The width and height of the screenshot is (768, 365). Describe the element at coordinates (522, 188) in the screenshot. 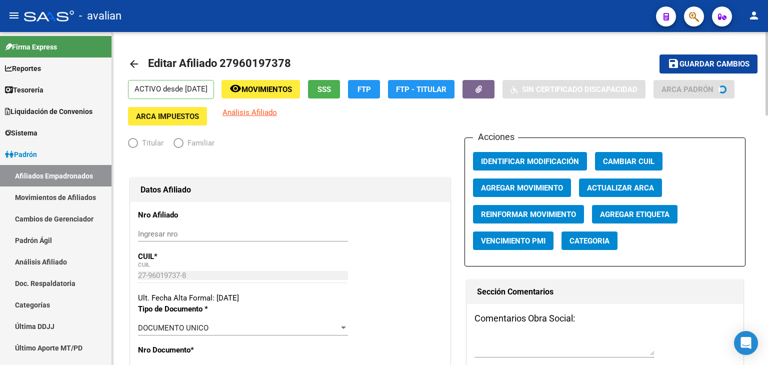

I see `button: Agregar Movimiento` at that location.